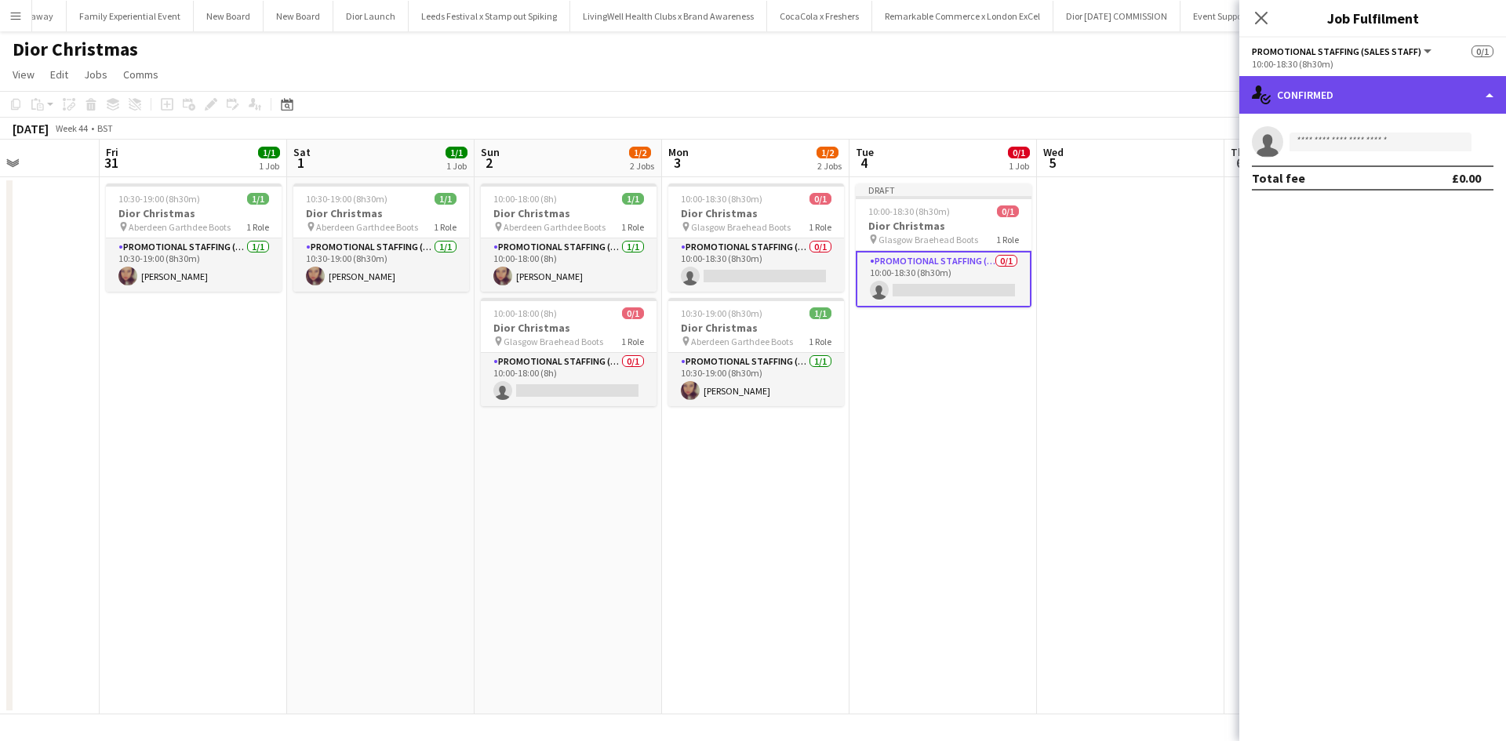 The width and height of the screenshot is (1506, 741). Describe the element at coordinates (569, 238) in the screenshot. I see `app-job-card: 10:00-18:00 (8h)1/1Dior Christmas Aberdeen Garthdee Boots1 RolePromotional Staffing (Sales Staff)...` at that location.